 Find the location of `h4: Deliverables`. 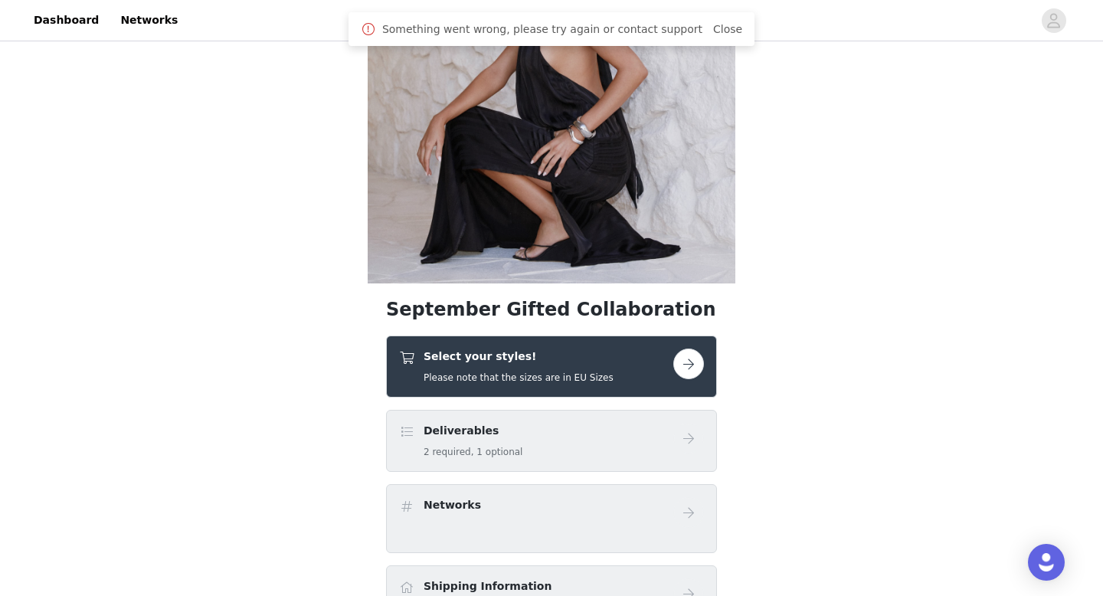

h4: Deliverables is located at coordinates (473, 431).